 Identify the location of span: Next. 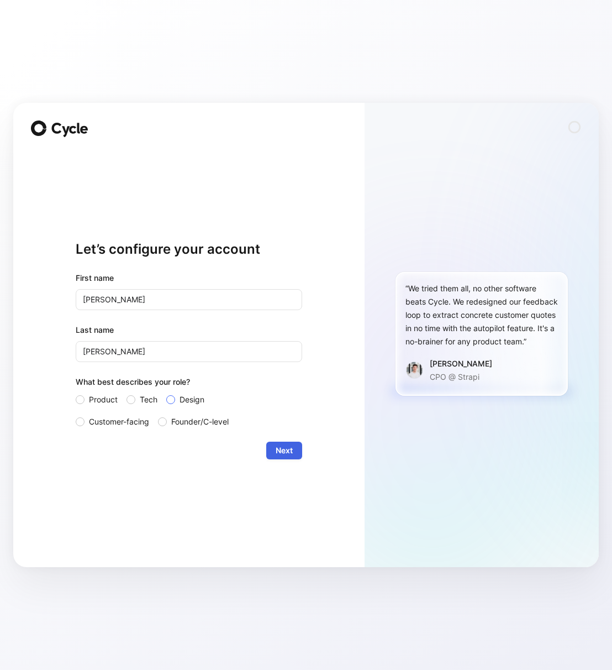
(284, 450).